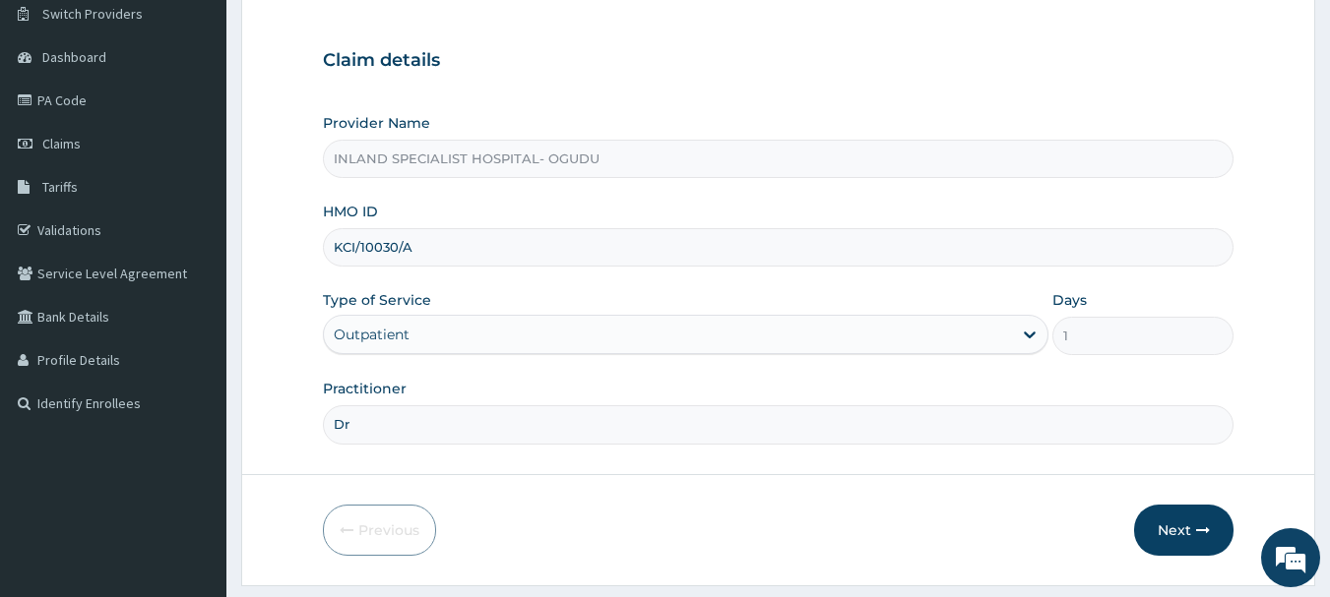 The width and height of the screenshot is (1330, 597). What do you see at coordinates (74, 57) in the screenshot?
I see `span: Dashboard` at bounding box center [74, 57].